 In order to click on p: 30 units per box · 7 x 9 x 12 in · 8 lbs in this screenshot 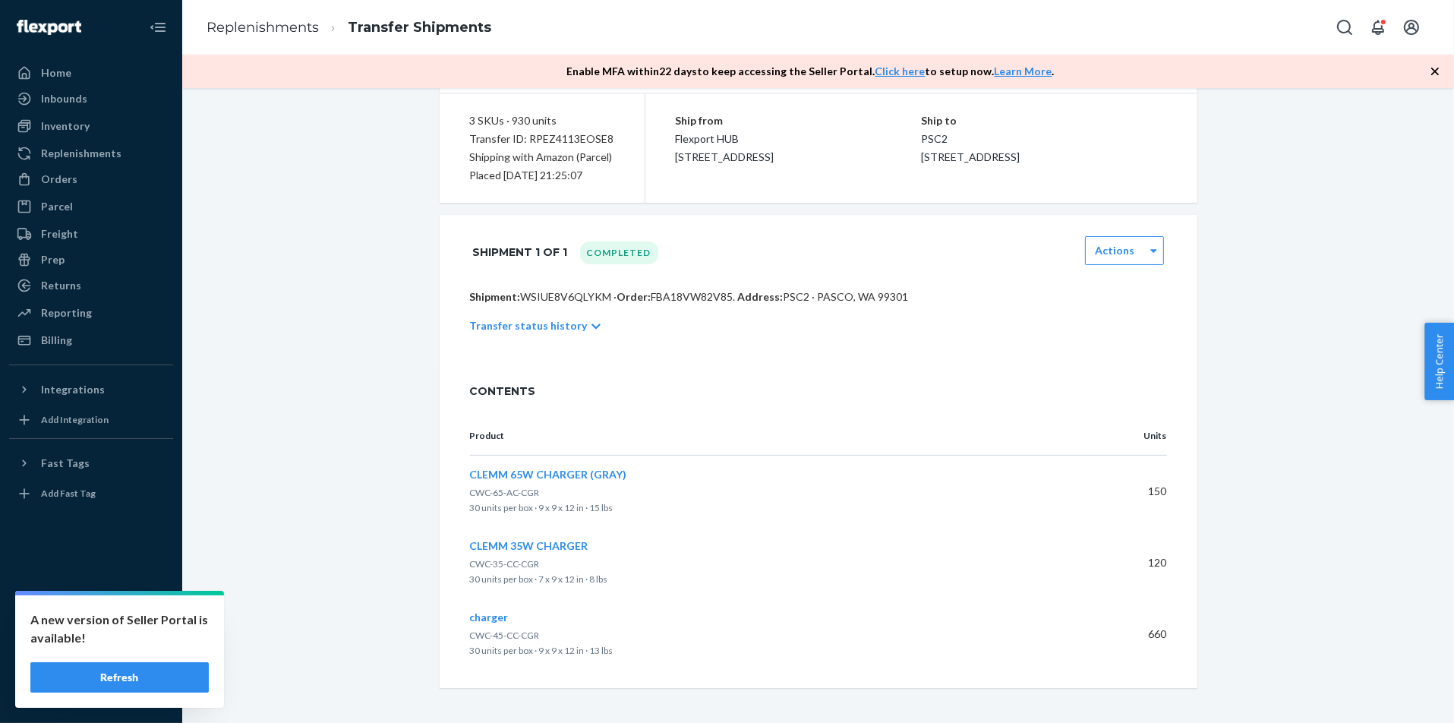, I will do `click(775, 579)`.